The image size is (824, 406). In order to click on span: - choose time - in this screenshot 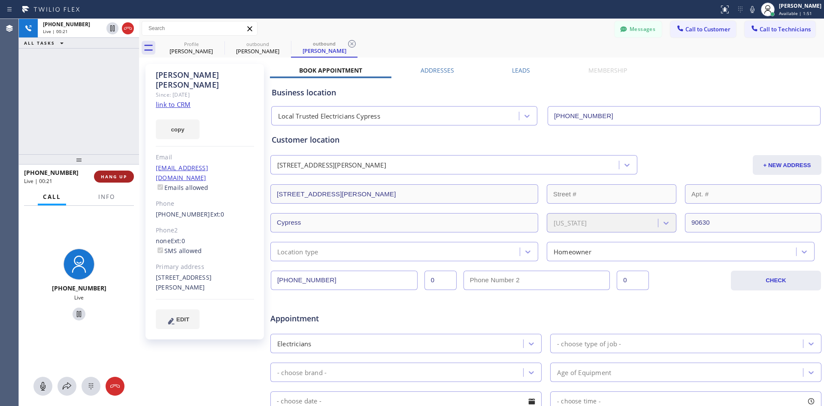, I will do `click(579, 400)`.